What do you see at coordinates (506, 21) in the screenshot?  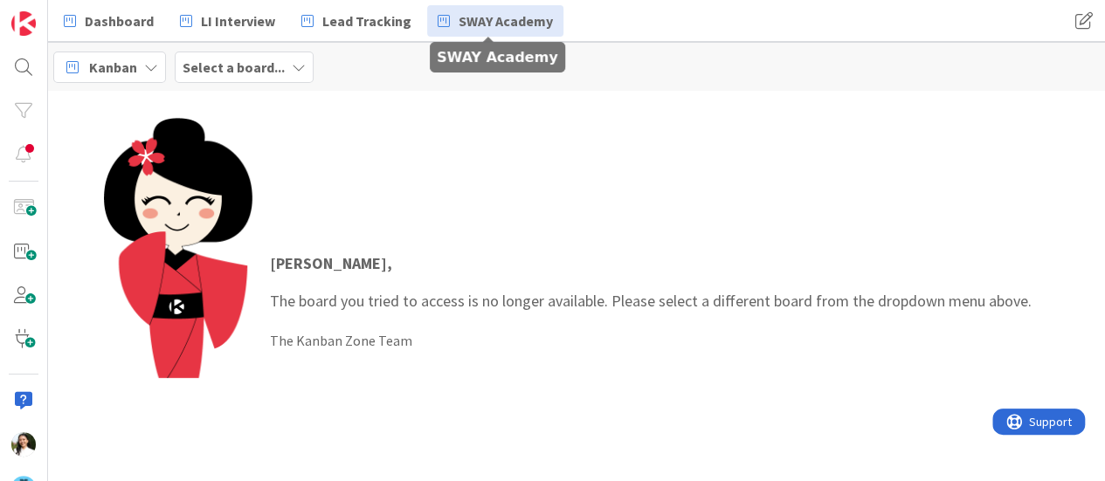 I see `span: SWAY Academy` at bounding box center [506, 21].